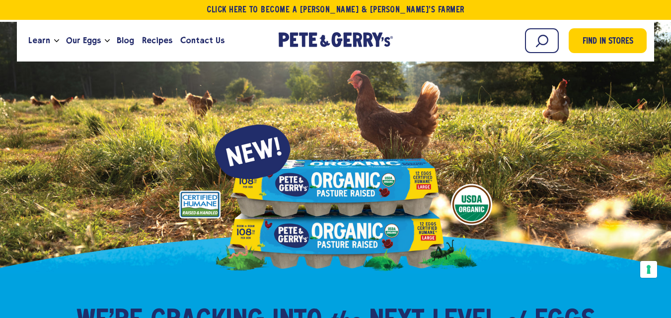 The image size is (671, 318). What do you see at coordinates (39, 40) in the screenshot?
I see `span: Learn` at bounding box center [39, 40].